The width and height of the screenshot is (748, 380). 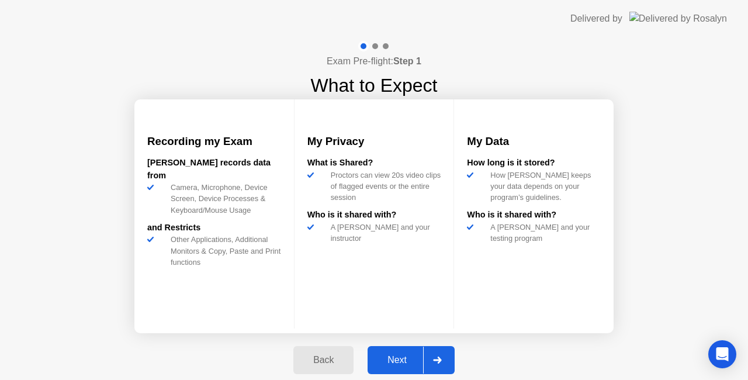 What do you see at coordinates (678, 18) in the screenshot?
I see `img: Delivered by Rosalyn` at bounding box center [678, 18].